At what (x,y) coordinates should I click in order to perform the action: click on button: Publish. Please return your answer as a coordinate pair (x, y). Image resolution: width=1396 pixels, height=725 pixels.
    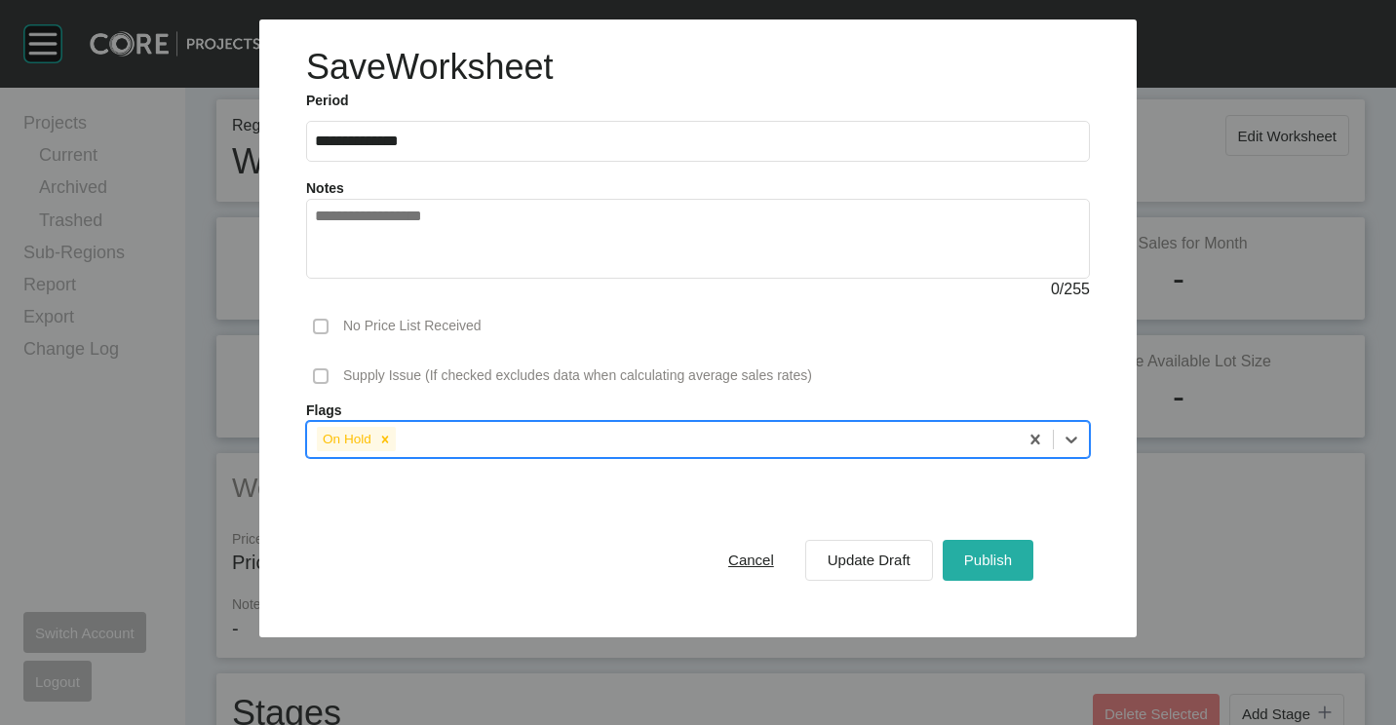
    Looking at the image, I should click on (987, 560).